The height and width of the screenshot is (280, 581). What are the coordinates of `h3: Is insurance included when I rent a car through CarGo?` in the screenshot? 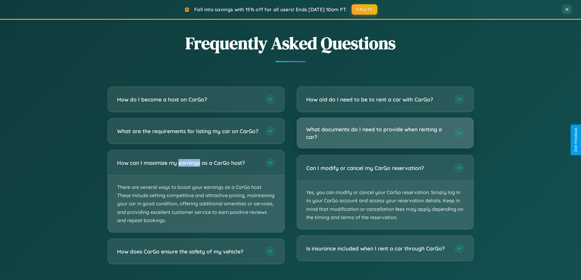 It's located at (377, 249).